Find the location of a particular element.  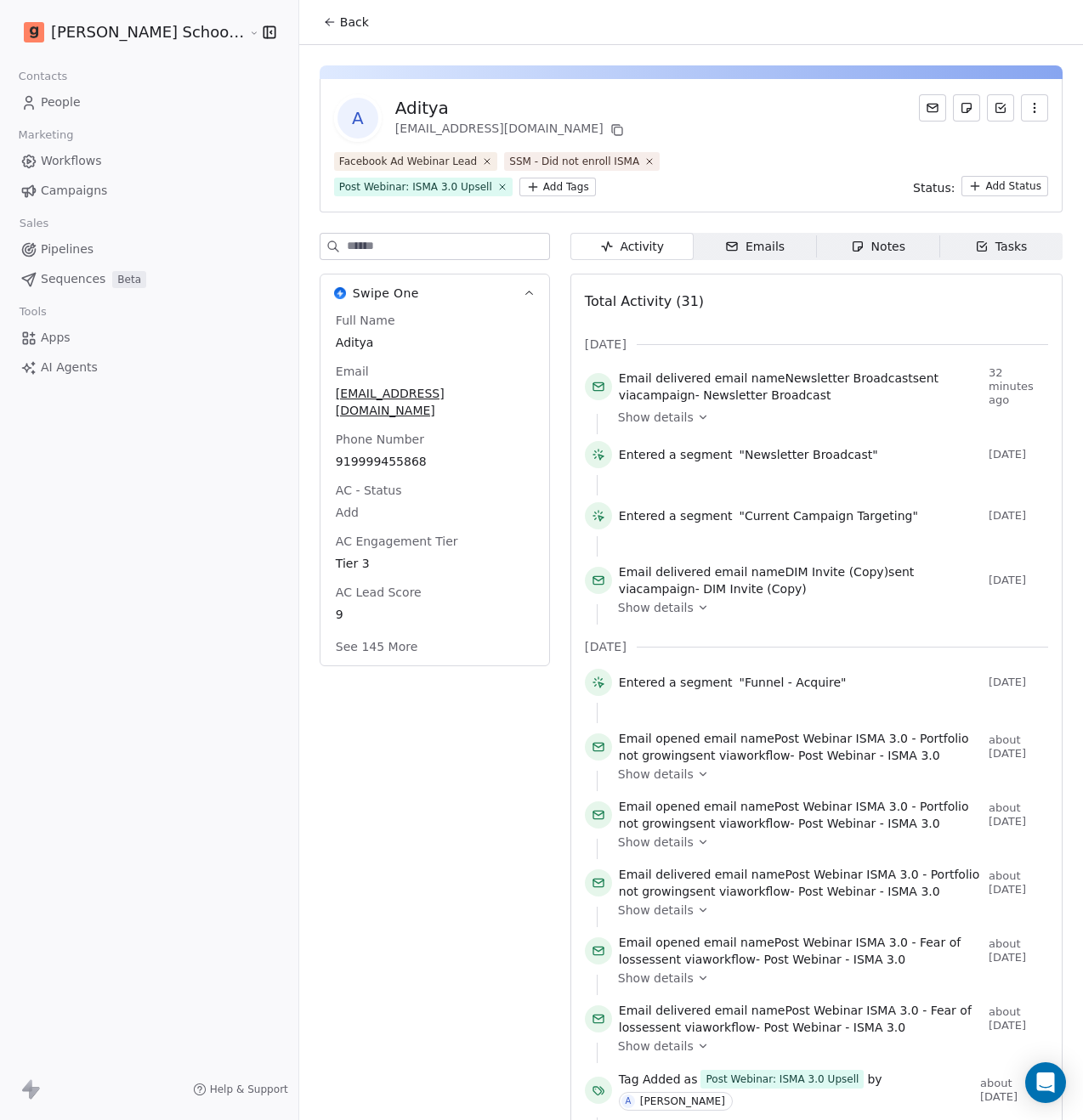

span: Back is located at coordinates (355, 22).